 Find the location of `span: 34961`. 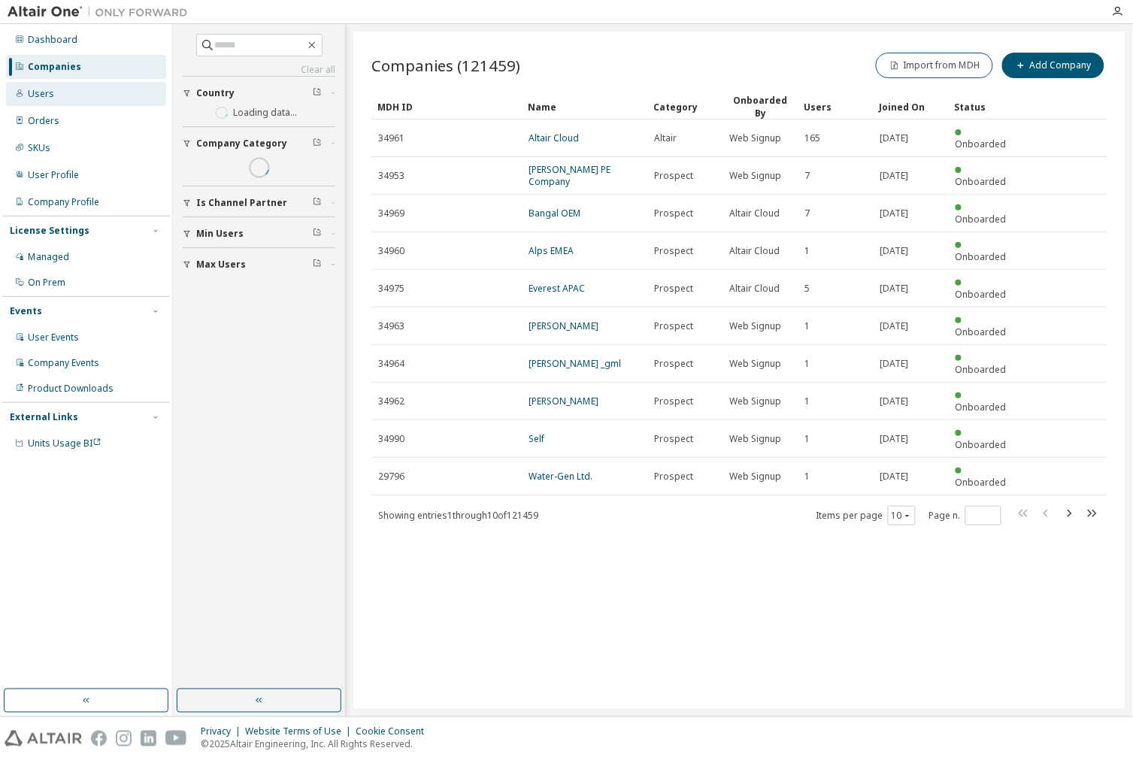

span: 34961 is located at coordinates (391, 138).